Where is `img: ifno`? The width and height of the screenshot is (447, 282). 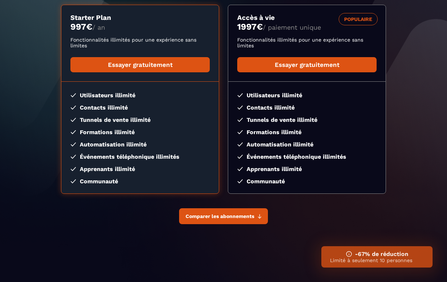 img: ifno is located at coordinates (349, 253).